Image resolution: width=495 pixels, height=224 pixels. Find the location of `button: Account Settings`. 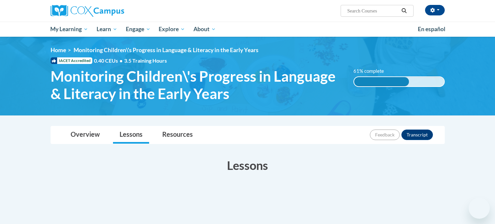

button: Account Settings is located at coordinates (435, 10).